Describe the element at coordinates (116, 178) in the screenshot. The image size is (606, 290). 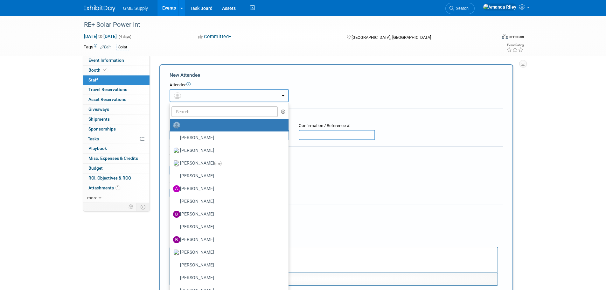
I see `a: ROI, Objectives & ROO` at that location.